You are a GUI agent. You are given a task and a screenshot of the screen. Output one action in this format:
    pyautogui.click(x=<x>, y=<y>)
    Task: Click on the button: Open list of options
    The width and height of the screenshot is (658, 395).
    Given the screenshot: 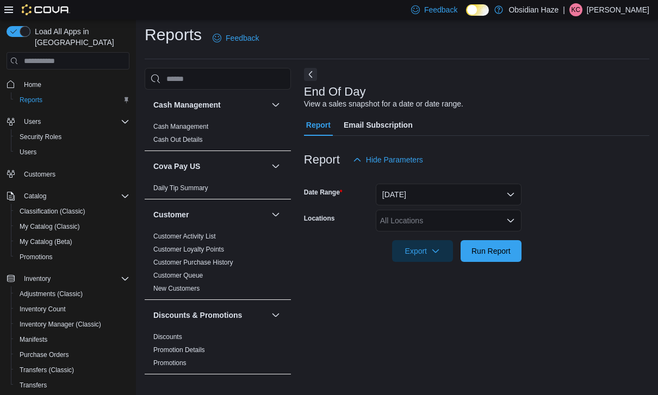 What is the action you would take?
    pyautogui.click(x=511, y=221)
    